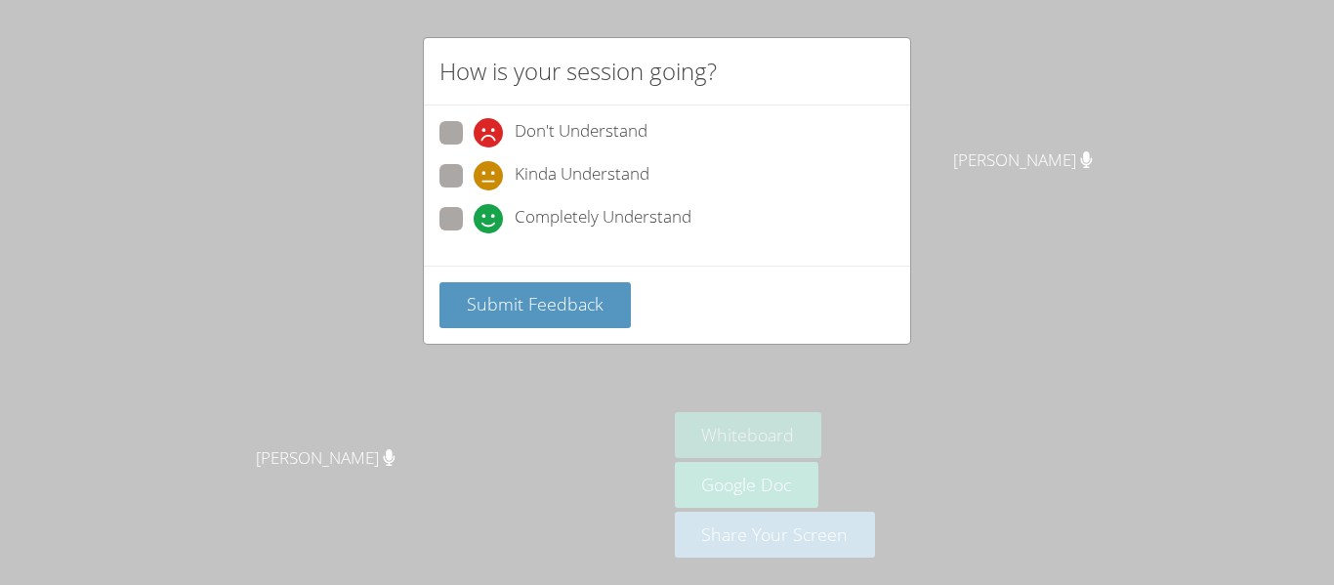  What do you see at coordinates (602, 219) in the screenshot?
I see `span: Completely Understand` at bounding box center [602, 219].